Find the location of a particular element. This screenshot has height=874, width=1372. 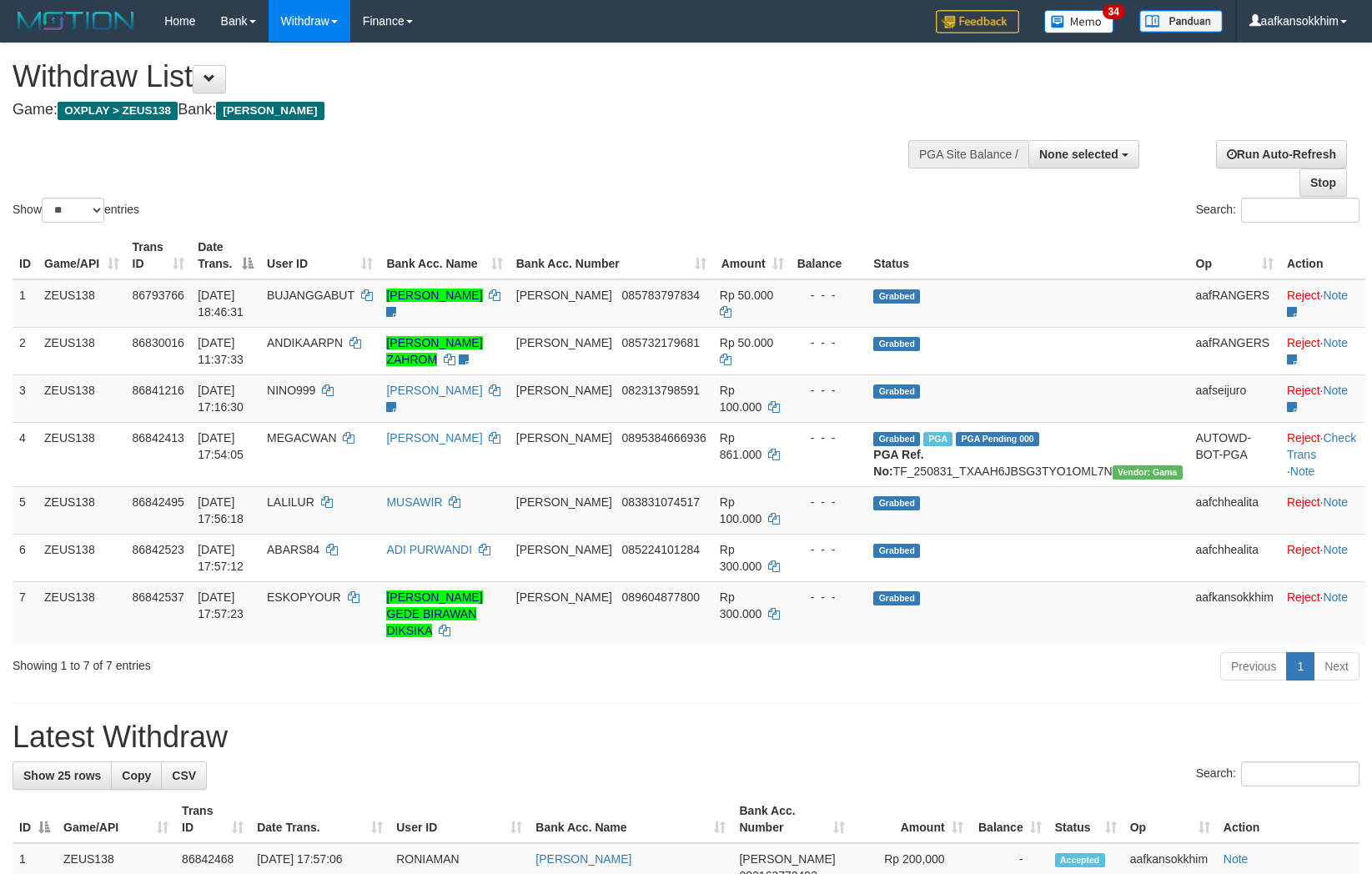

span: Rp 861.000 is located at coordinates (740, 446).